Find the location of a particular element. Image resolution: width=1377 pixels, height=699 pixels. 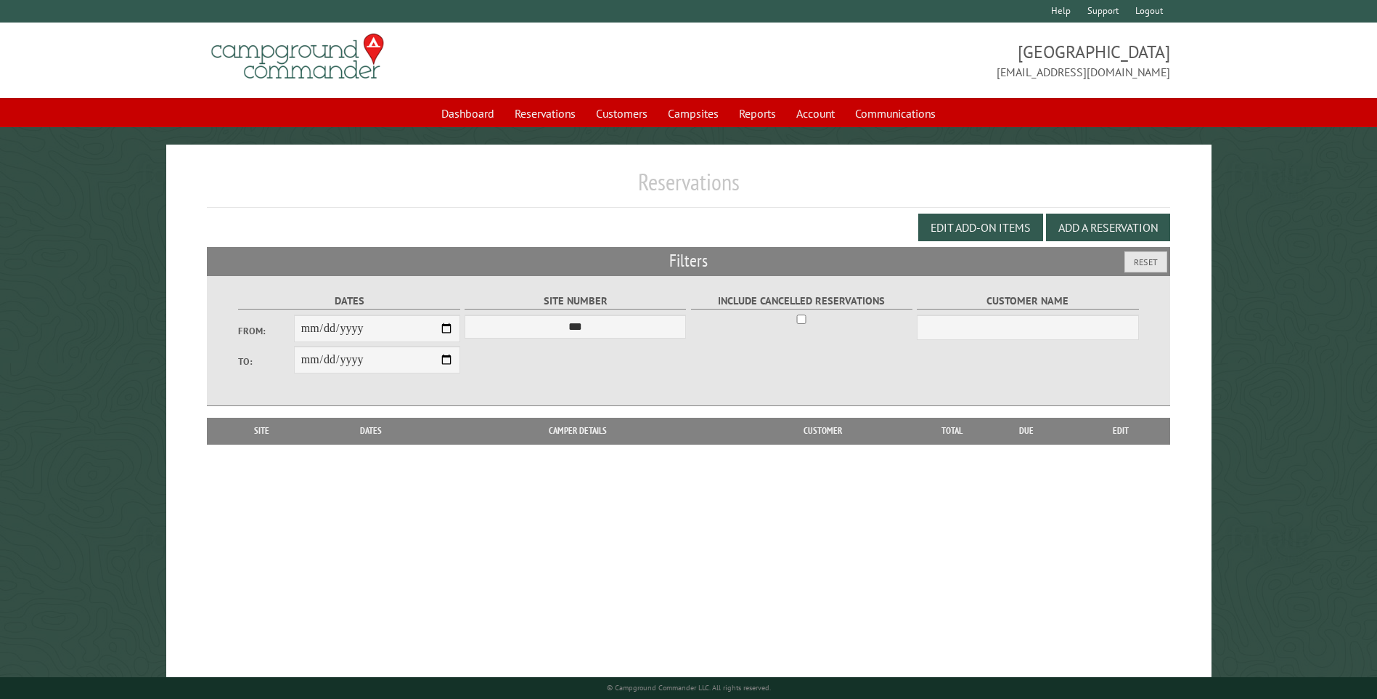

label: Customer Name is located at coordinates (1027, 301).